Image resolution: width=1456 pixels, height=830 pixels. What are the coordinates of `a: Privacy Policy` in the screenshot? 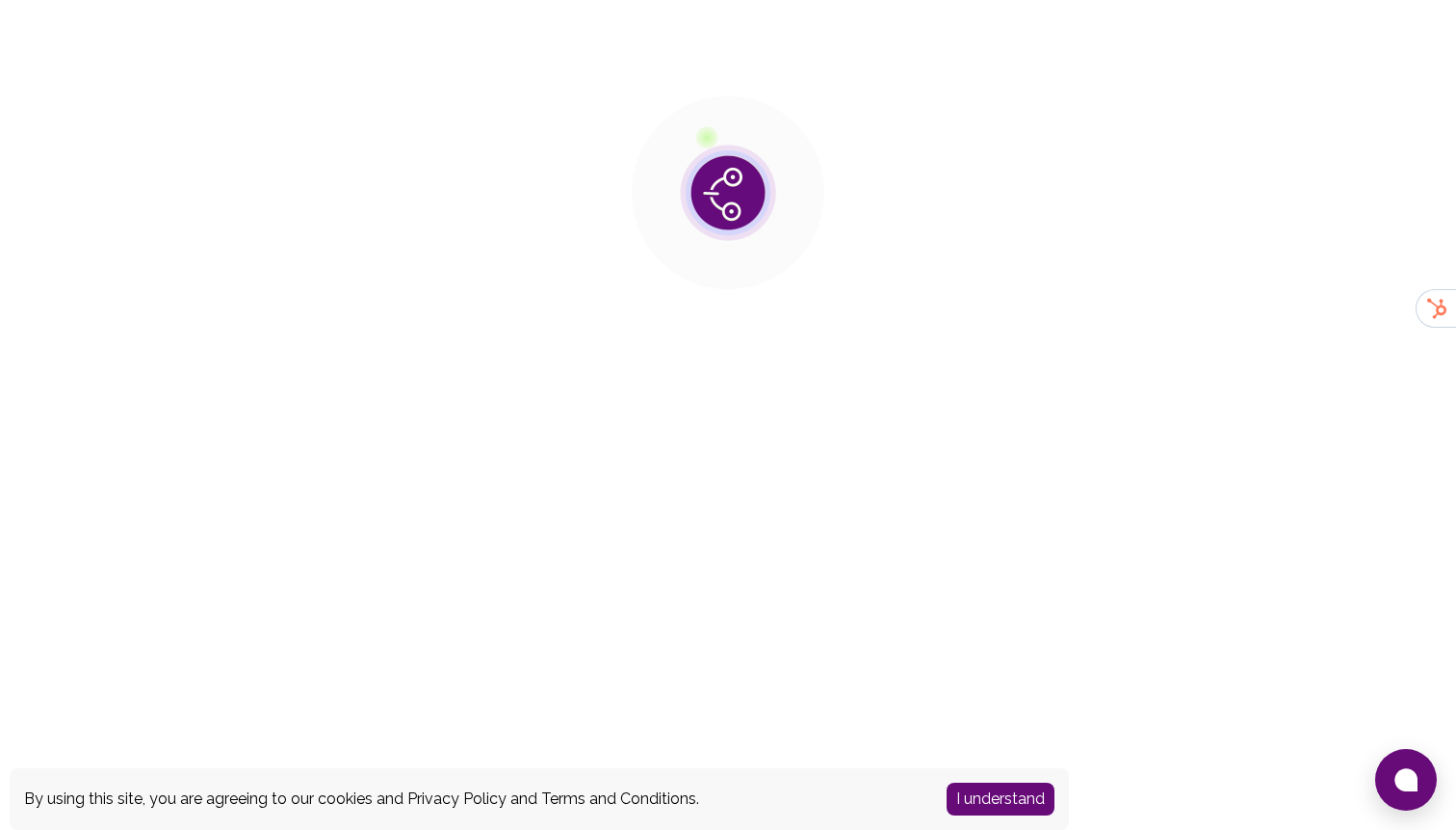 It's located at (457, 798).